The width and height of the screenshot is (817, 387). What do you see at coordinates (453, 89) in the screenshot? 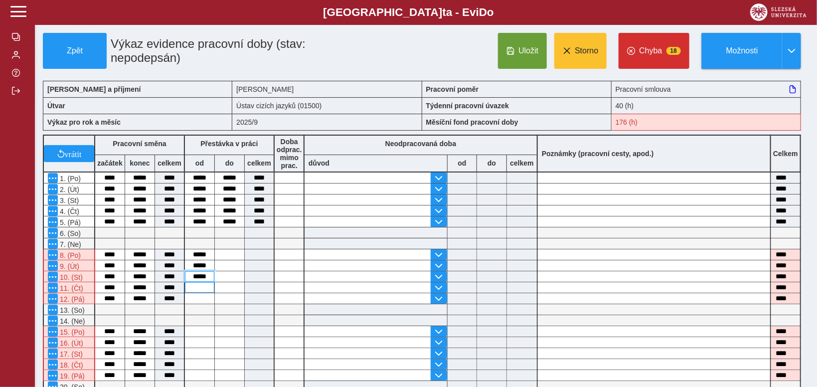
I see `b: Pracovní poměr` at bounding box center [453, 89].